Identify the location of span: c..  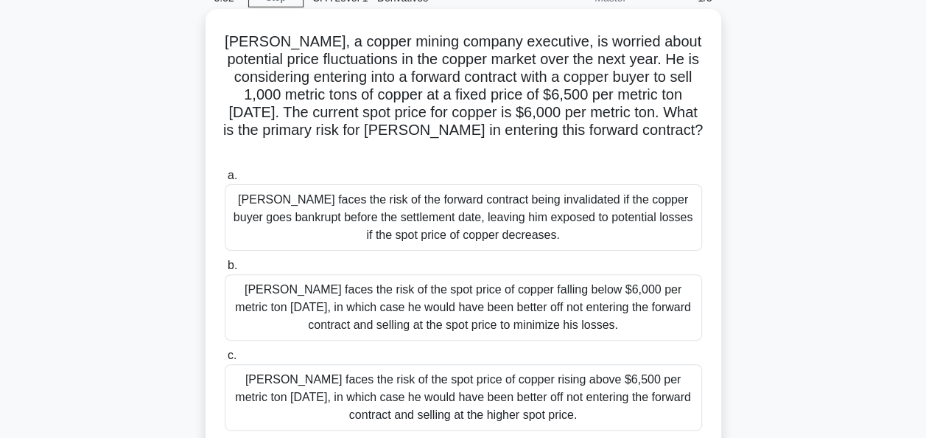
(232, 354).